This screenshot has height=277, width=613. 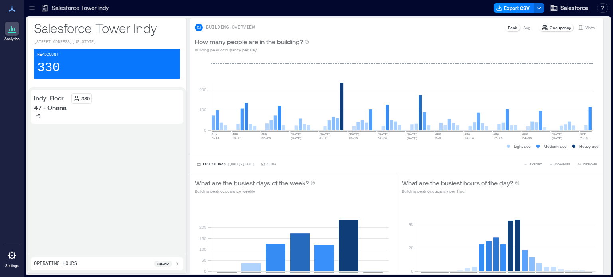 What do you see at coordinates (535, 164) in the screenshot?
I see `span: EXPORT` at bounding box center [535, 164].